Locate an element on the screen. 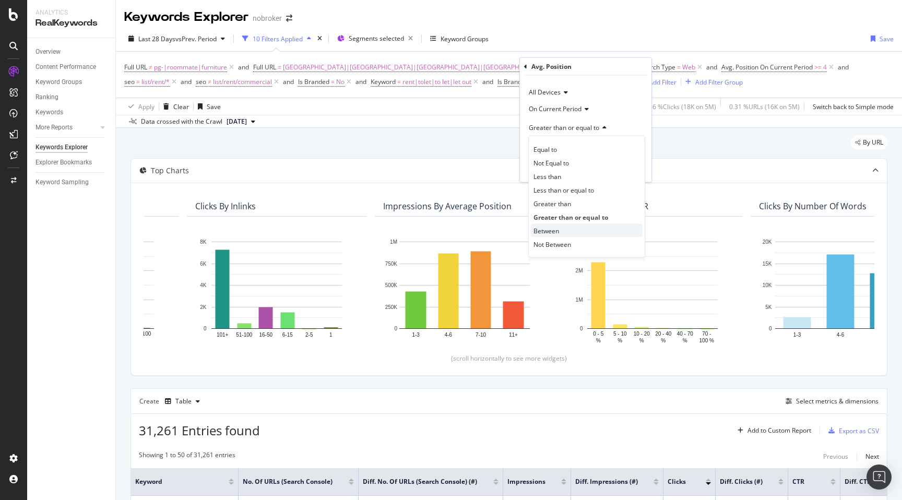 The height and width of the screenshot is (500, 902). span: Avg. Position On Current Period is located at coordinates (767, 67).